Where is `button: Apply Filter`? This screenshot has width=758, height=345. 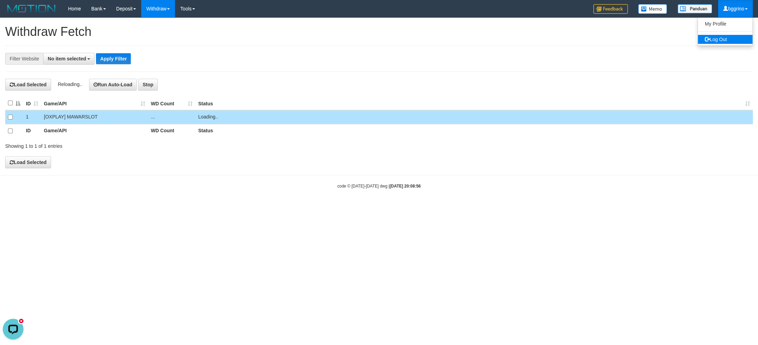 button: Apply Filter is located at coordinates (113, 59).